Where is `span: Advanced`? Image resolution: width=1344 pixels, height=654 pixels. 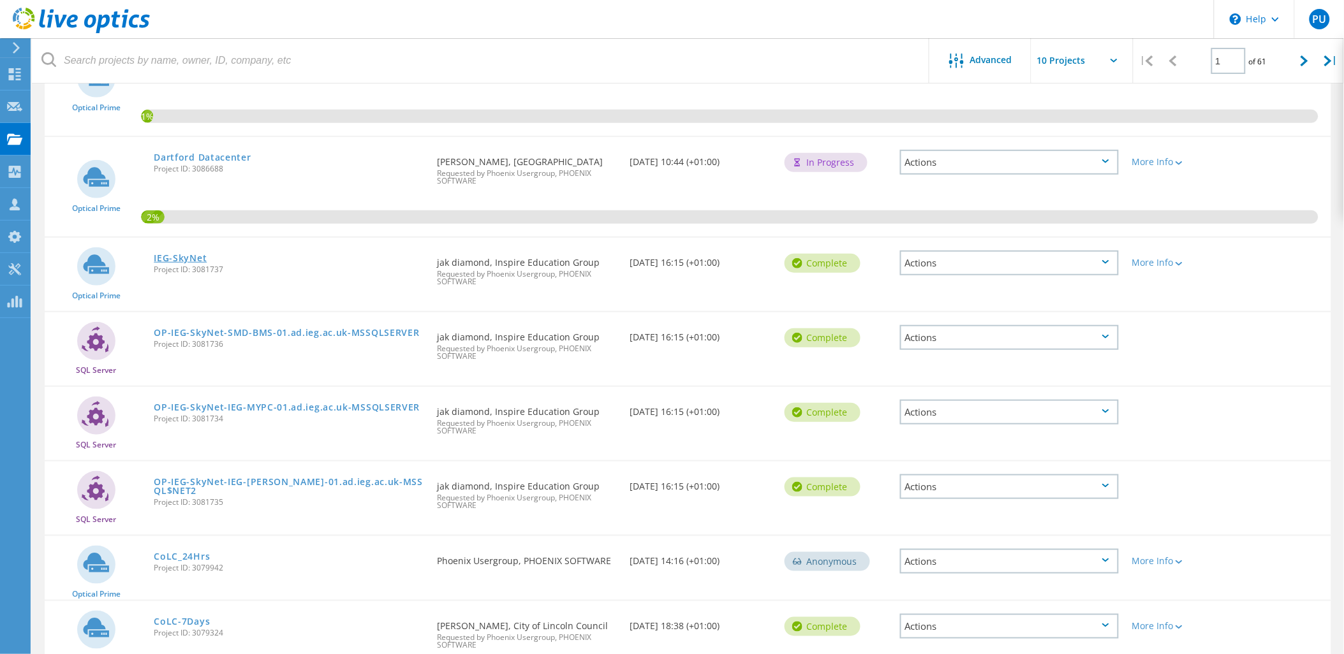
span: Advanced is located at coordinates (991, 60).